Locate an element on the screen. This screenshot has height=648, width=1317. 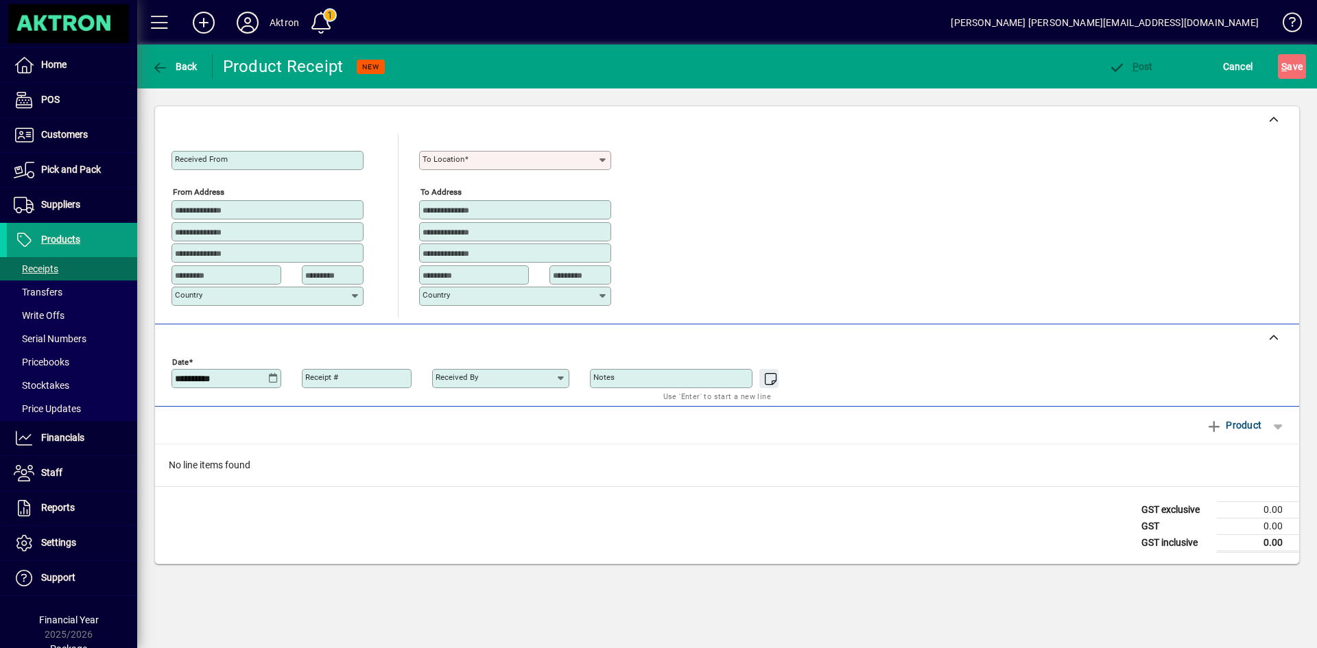
button: Product is located at coordinates (1233, 425).